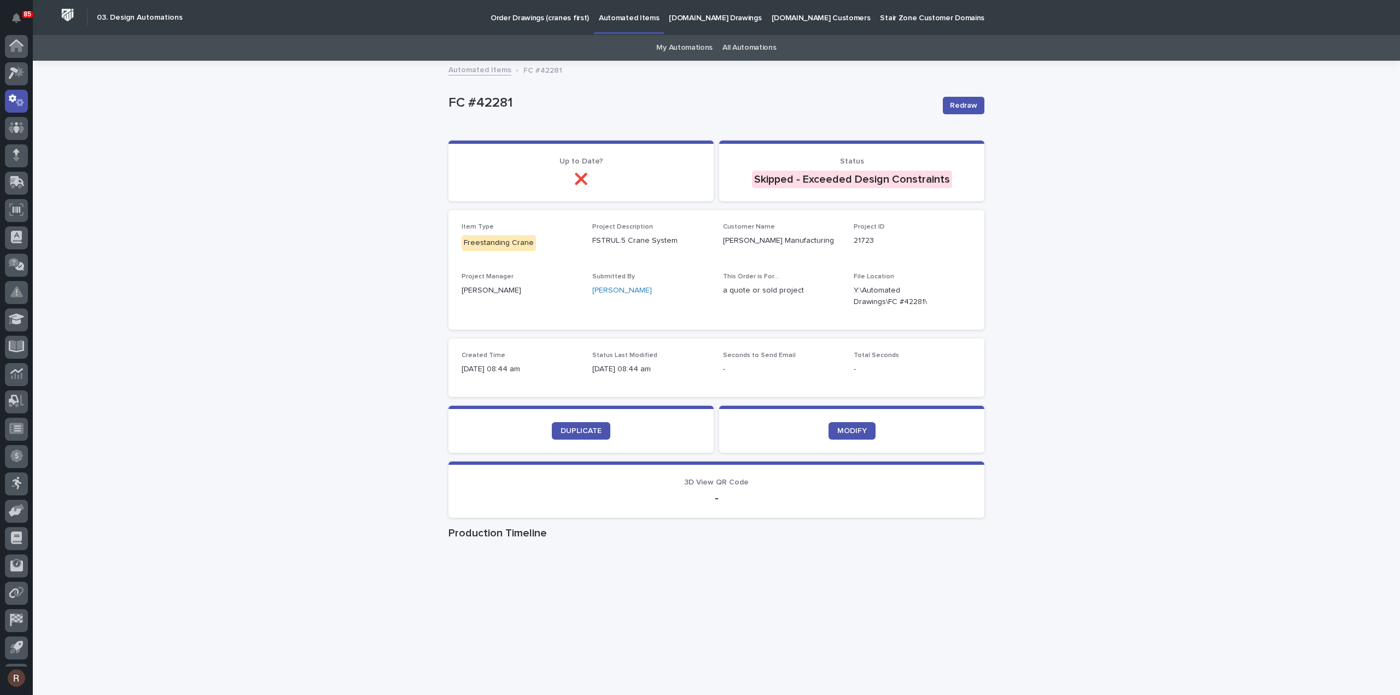 This screenshot has height=695, width=1400. What do you see at coordinates (749, 227) in the screenshot?
I see `span: Customer Name` at bounding box center [749, 227].